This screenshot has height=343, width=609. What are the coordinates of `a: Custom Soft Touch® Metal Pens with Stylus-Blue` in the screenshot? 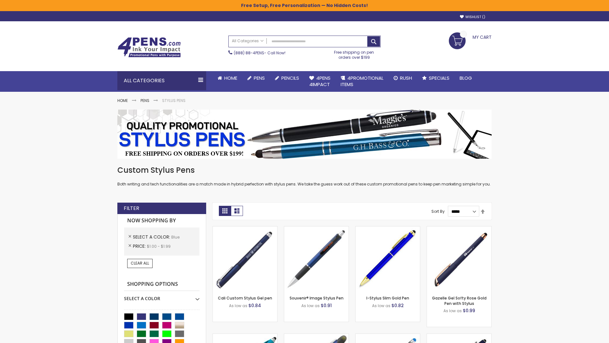 It's located at (459, 336).